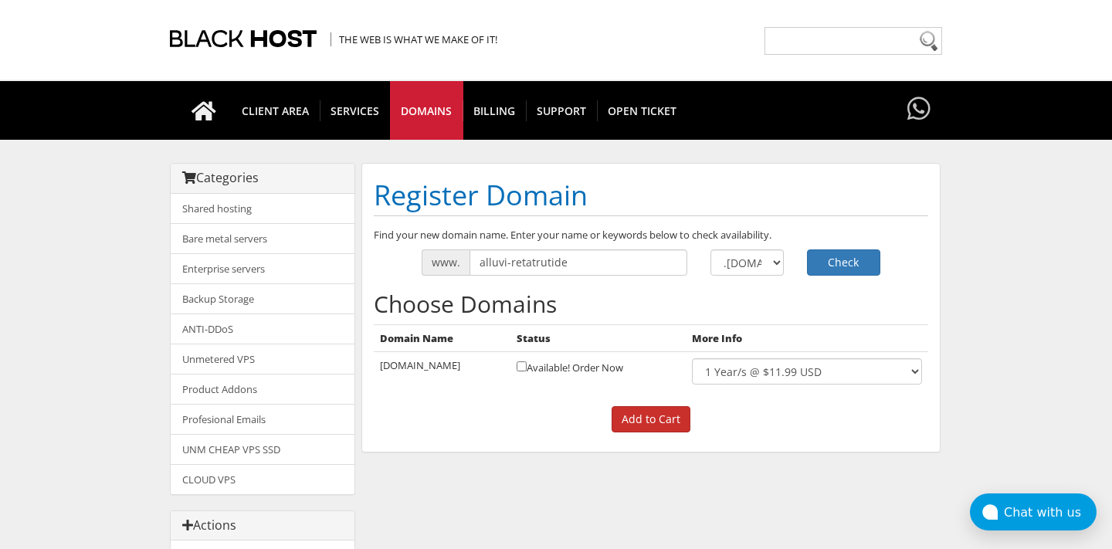 The width and height of the screenshot is (1112, 549). What do you see at coordinates (263, 479) in the screenshot?
I see `a: CLOUD VPS` at bounding box center [263, 479].